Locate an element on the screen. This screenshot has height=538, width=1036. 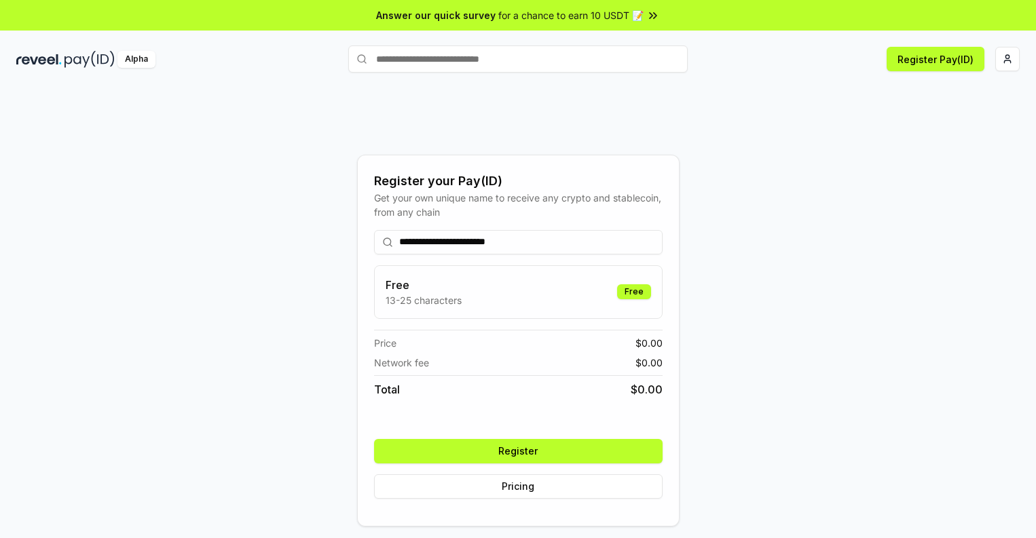
button: Pricing is located at coordinates (518, 487).